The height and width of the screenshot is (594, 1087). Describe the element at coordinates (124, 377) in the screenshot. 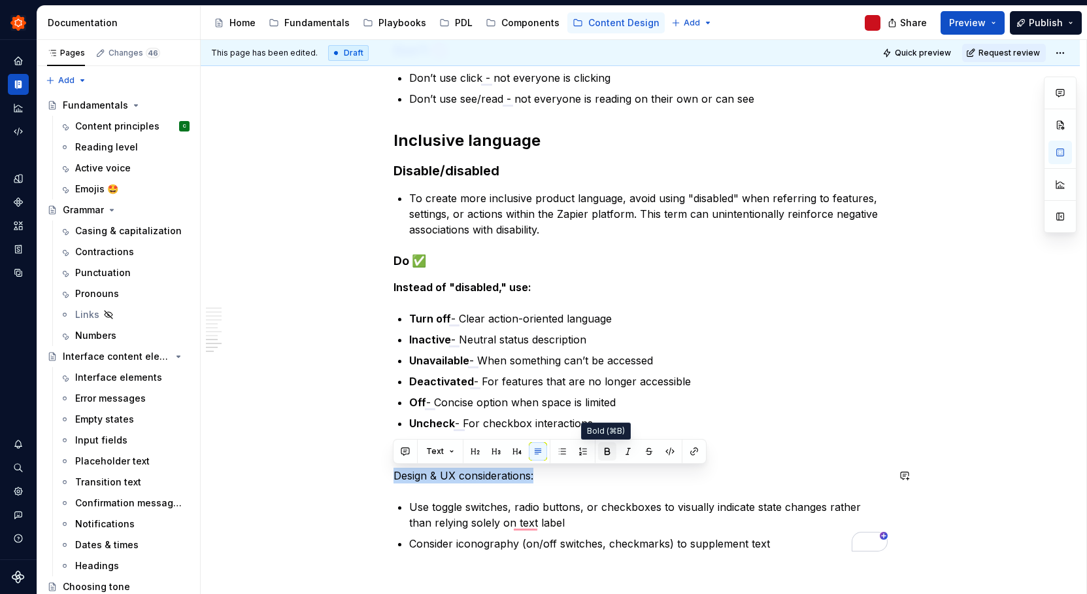

I see `a: Interface elements` at that location.